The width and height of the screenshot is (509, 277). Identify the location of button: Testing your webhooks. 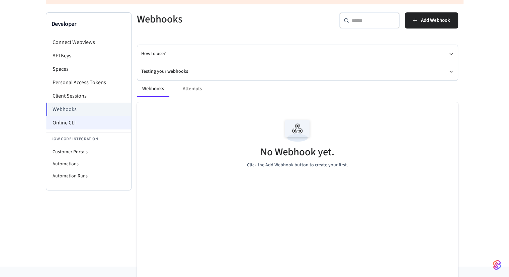
(298, 71).